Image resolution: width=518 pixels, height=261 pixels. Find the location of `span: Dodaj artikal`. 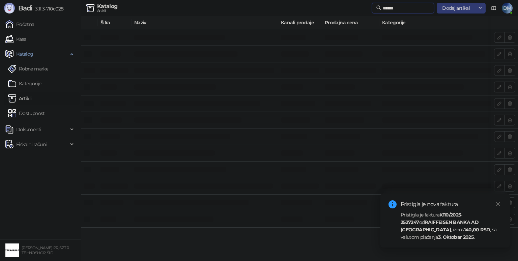

span: Dodaj artikal is located at coordinates (456, 8).